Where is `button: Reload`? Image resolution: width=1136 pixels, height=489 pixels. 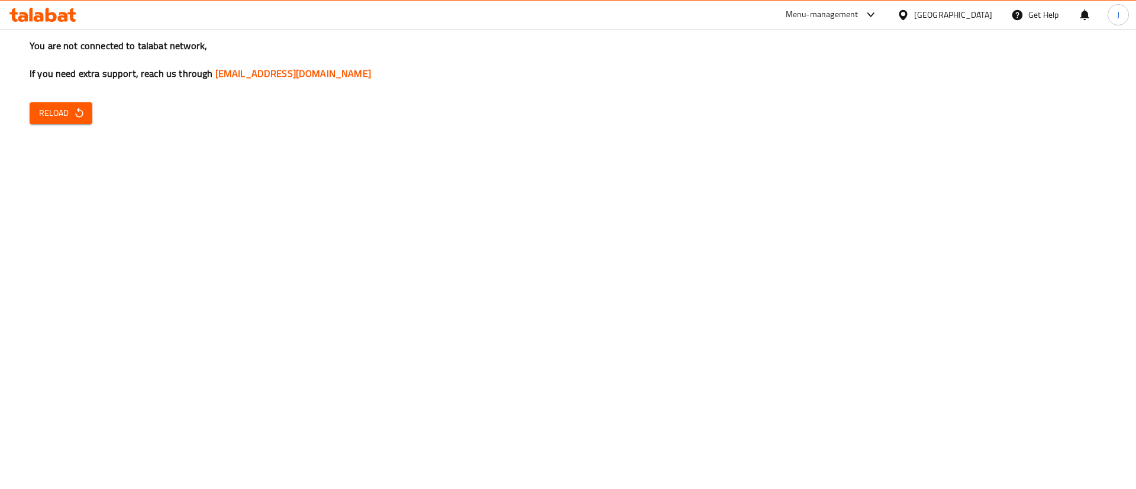 button: Reload is located at coordinates (61, 113).